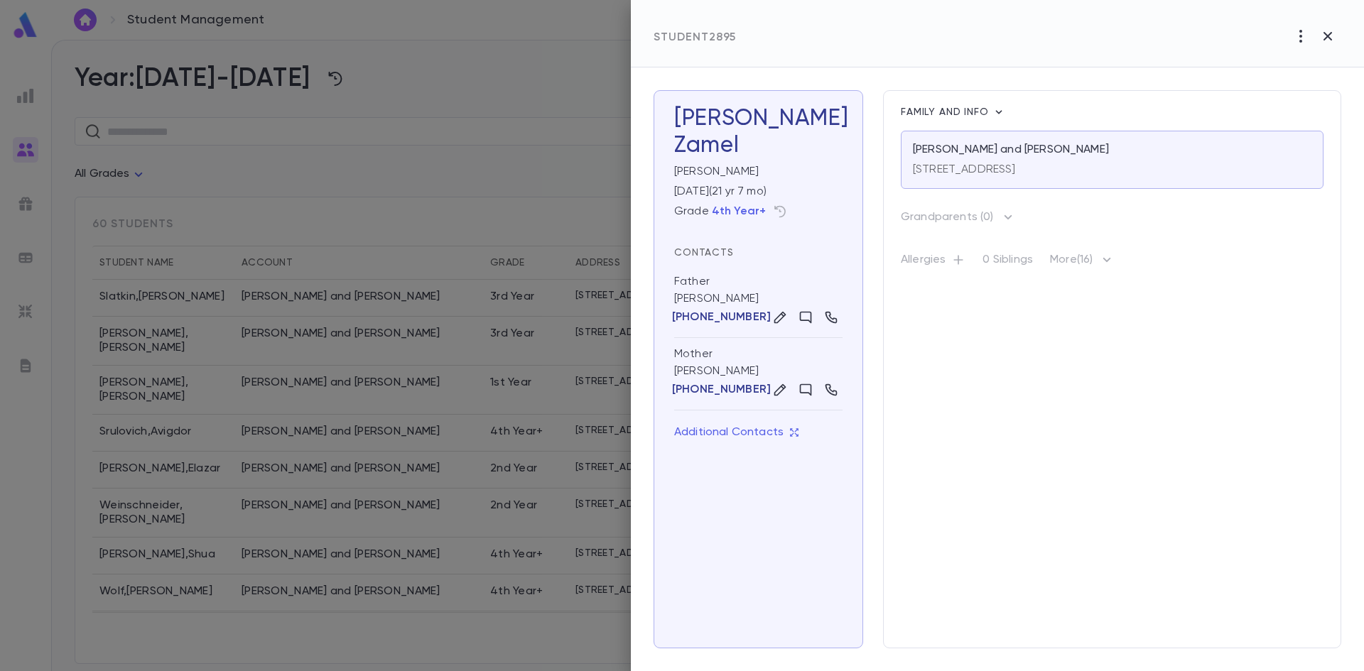 This screenshot has height=671, width=1364. I want to click on p: 0 Siblings, so click(1008, 263).